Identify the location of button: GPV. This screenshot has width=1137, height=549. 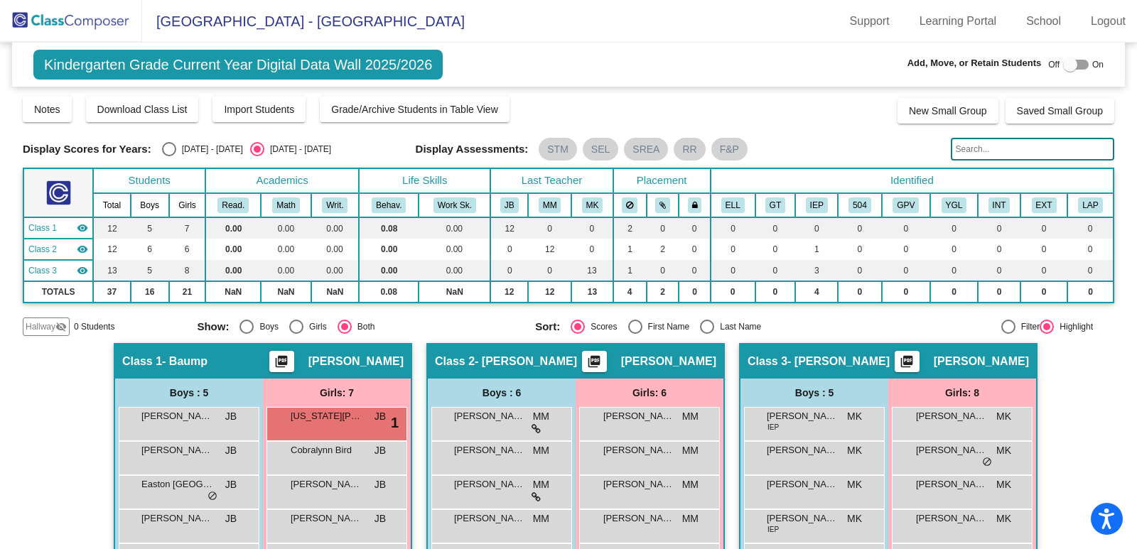
(905, 205).